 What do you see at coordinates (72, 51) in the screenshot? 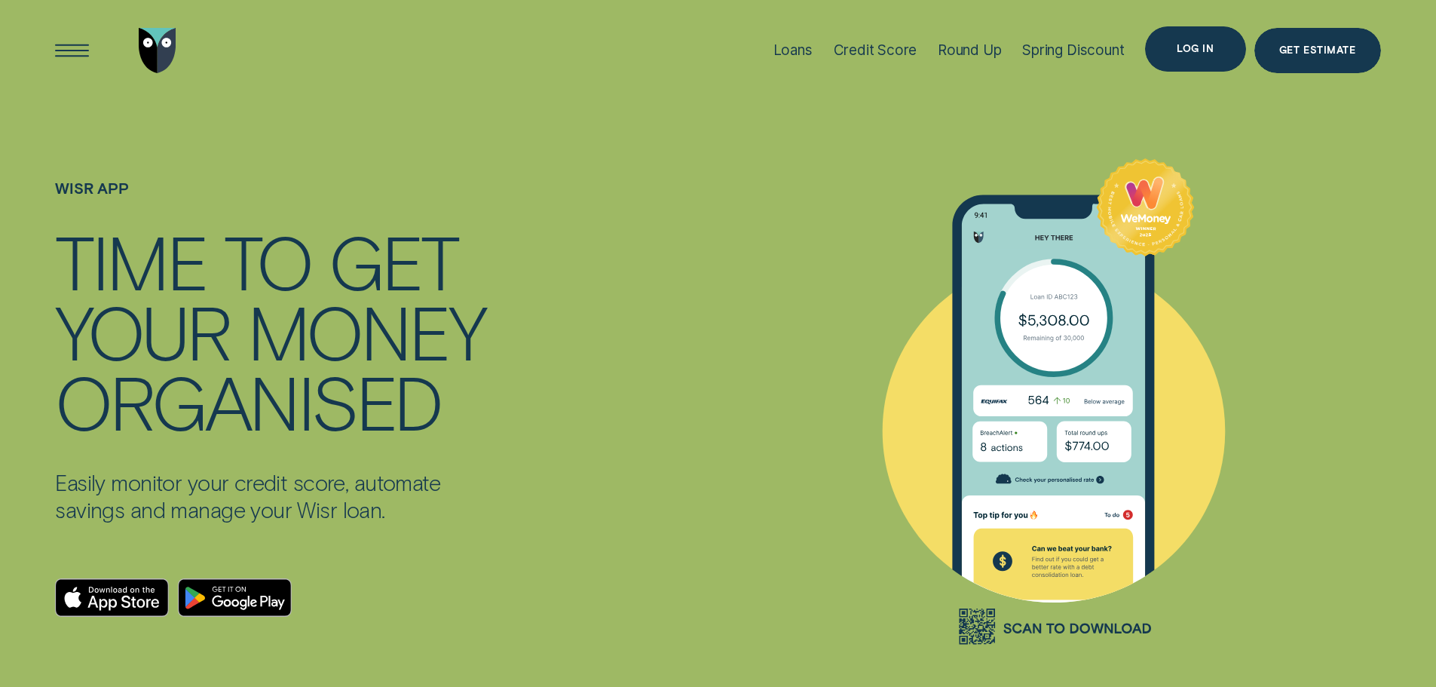
I see `button: Open Menu` at bounding box center [72, 51].